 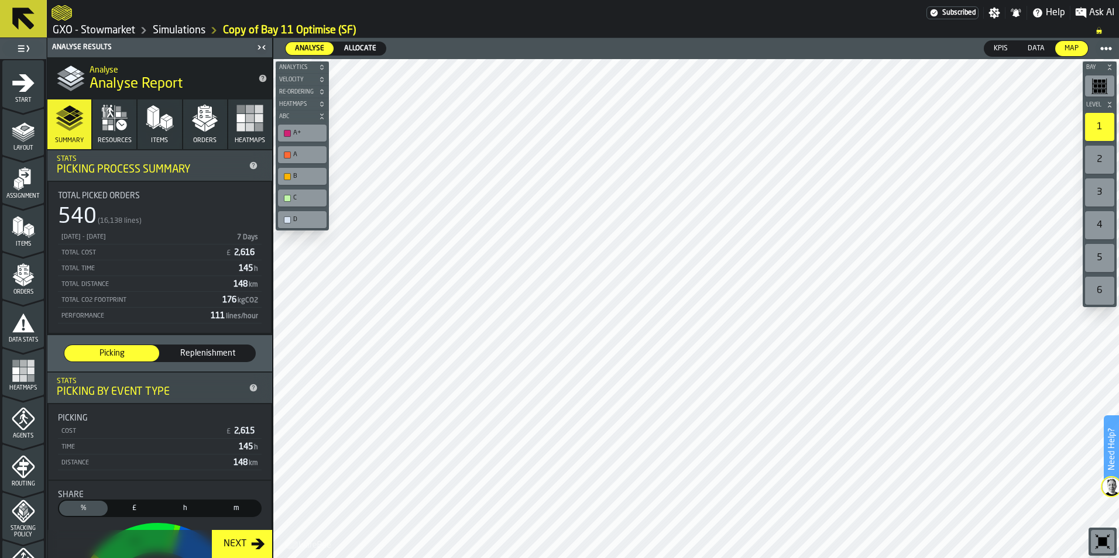 What do you see at coordinates (248, 301) in the screenshot?
I see `span: kgCO2` at bounding box center [248, 301].